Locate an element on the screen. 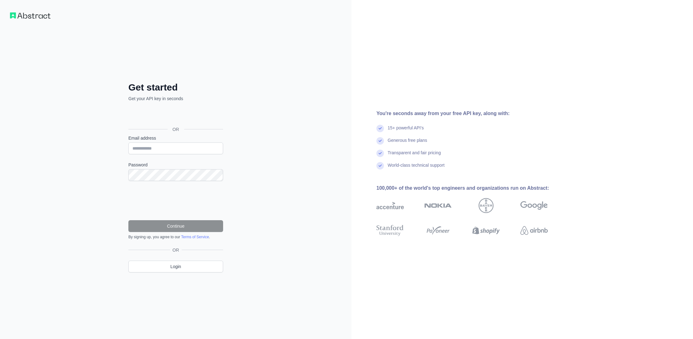 This screenshot has height=339, width=693. img: shopify is located at coordinates (486, 231).